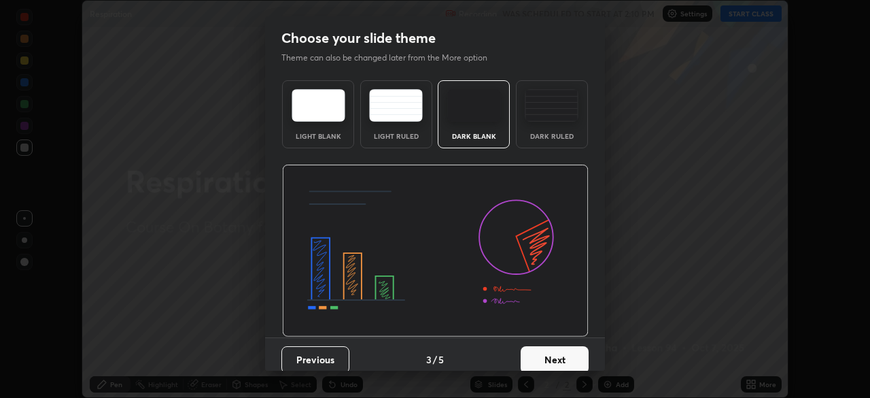 The height and width of the screenshot is (398, 870). What do you see at coordinates (441, 359) in the screenshot?
I see `h4: 5` at bounding box center [441, 359].